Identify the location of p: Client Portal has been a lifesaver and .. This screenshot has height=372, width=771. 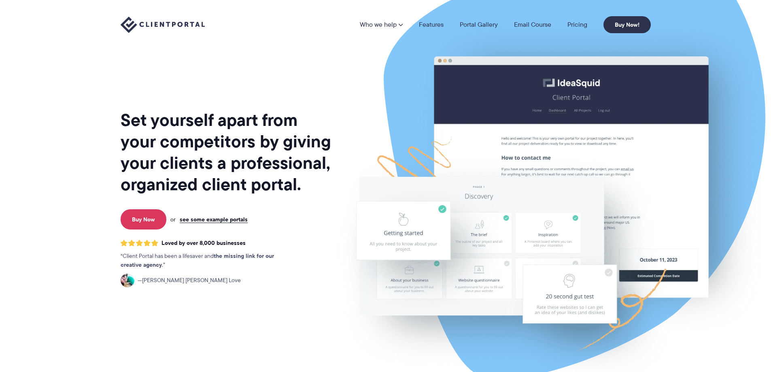
(206, 261).